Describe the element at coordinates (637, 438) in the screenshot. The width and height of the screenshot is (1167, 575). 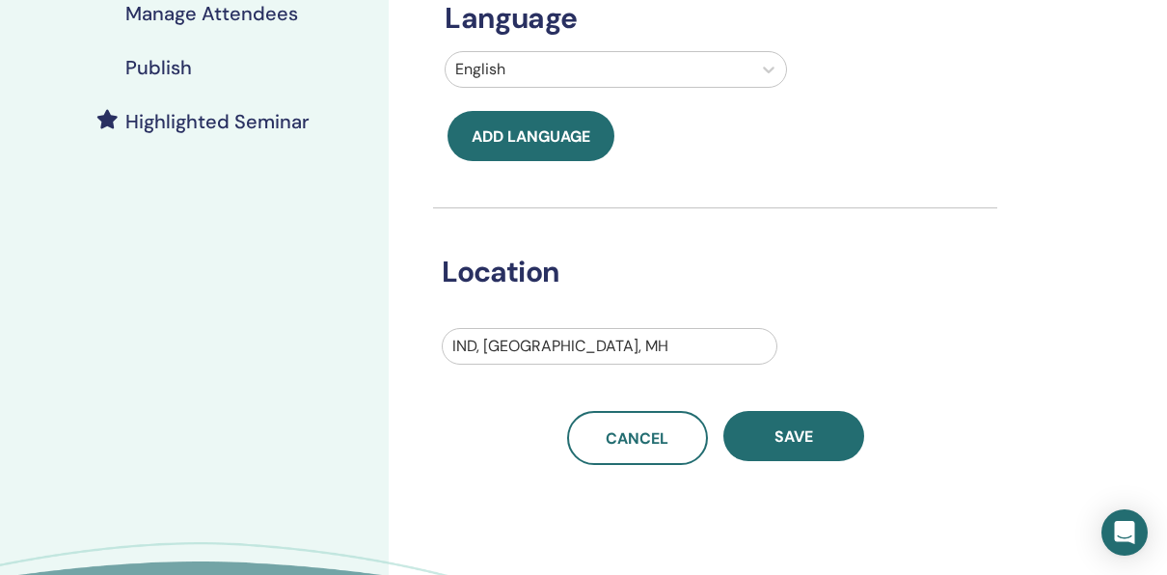
I see `span: Cancel` at that location.